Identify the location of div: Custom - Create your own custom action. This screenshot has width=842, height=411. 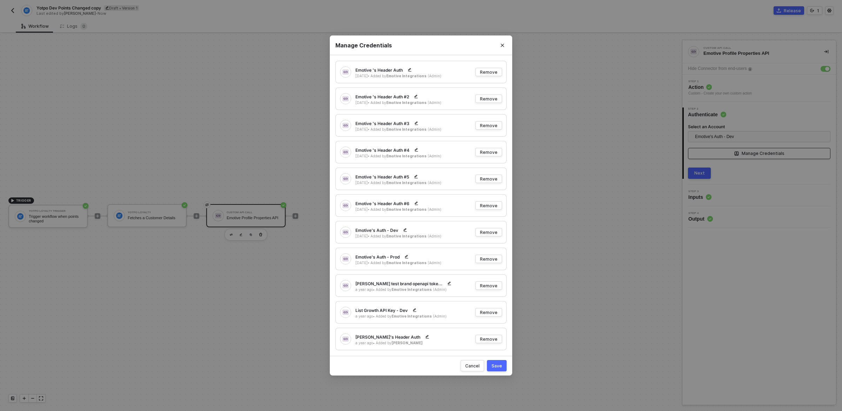
(720, 93).